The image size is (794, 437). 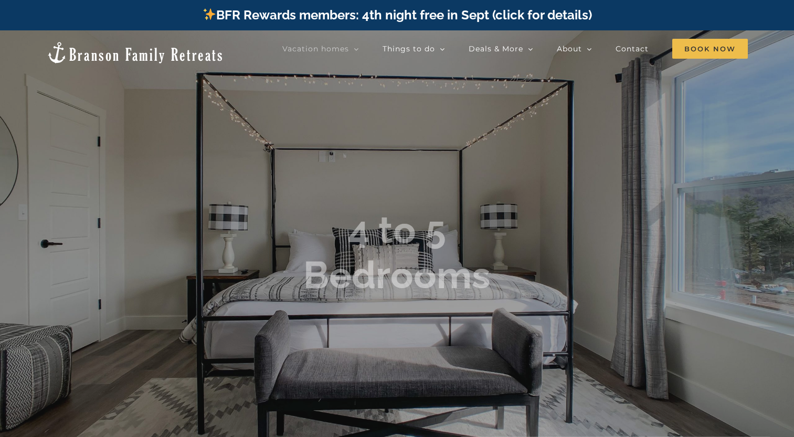 What do you see at coordinates (569, 49) in the screenshot?
I see `span: About` at bounding box center [569, 49].